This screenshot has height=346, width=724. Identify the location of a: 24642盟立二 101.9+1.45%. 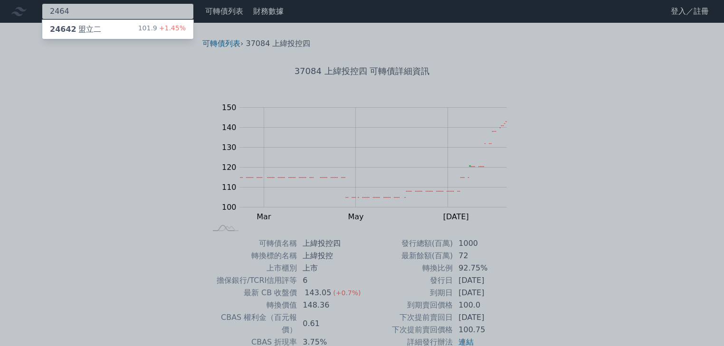
(118, 29).